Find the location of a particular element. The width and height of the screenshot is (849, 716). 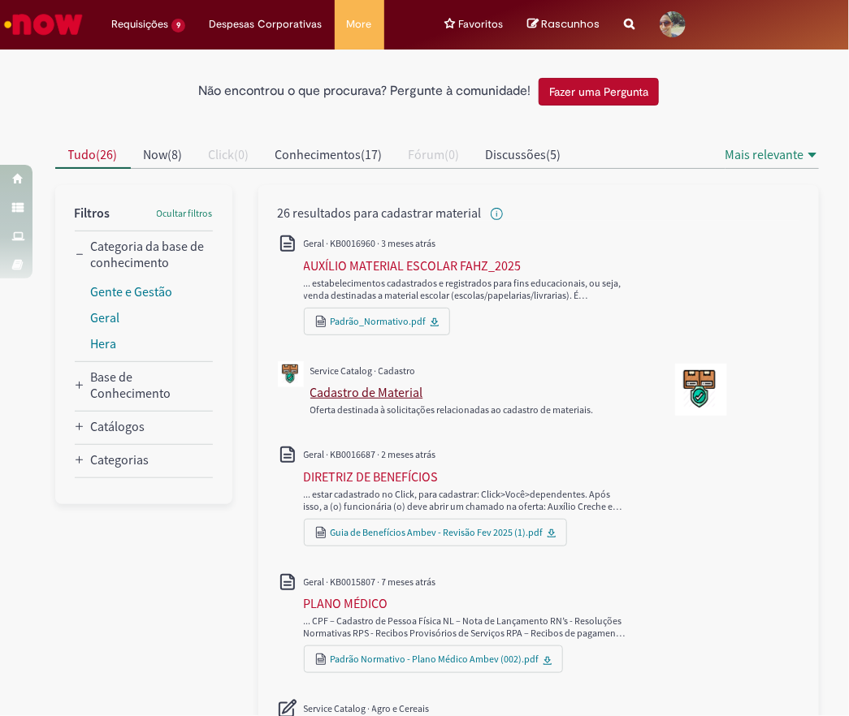

span: Requisições is located at coordinates (140, 24).